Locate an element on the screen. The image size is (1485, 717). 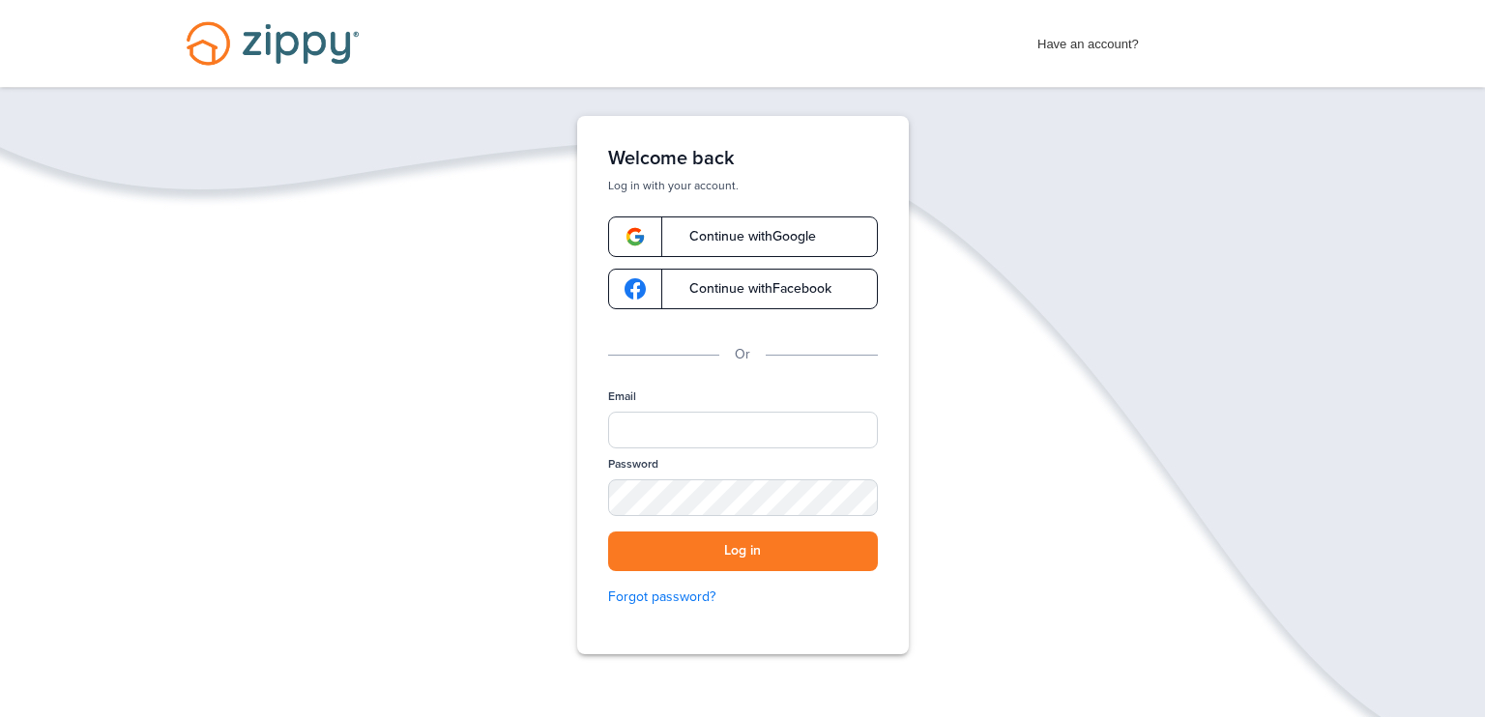
a: Forgot password? is located at coordinates (742, 597).